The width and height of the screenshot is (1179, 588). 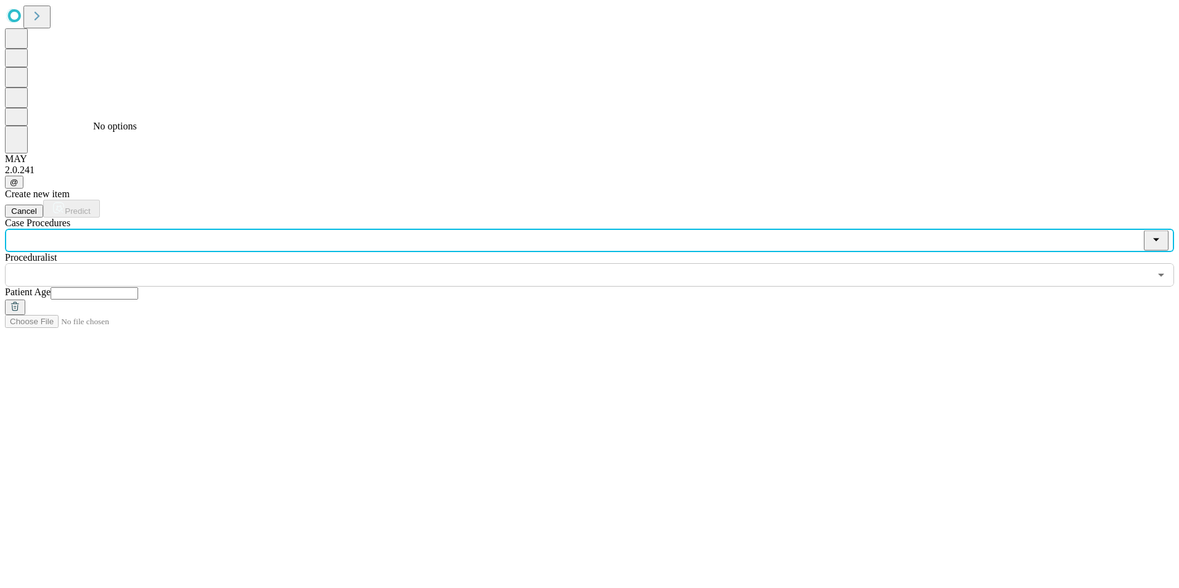 I want to click on span: Predict, so click(x=77, y=211).